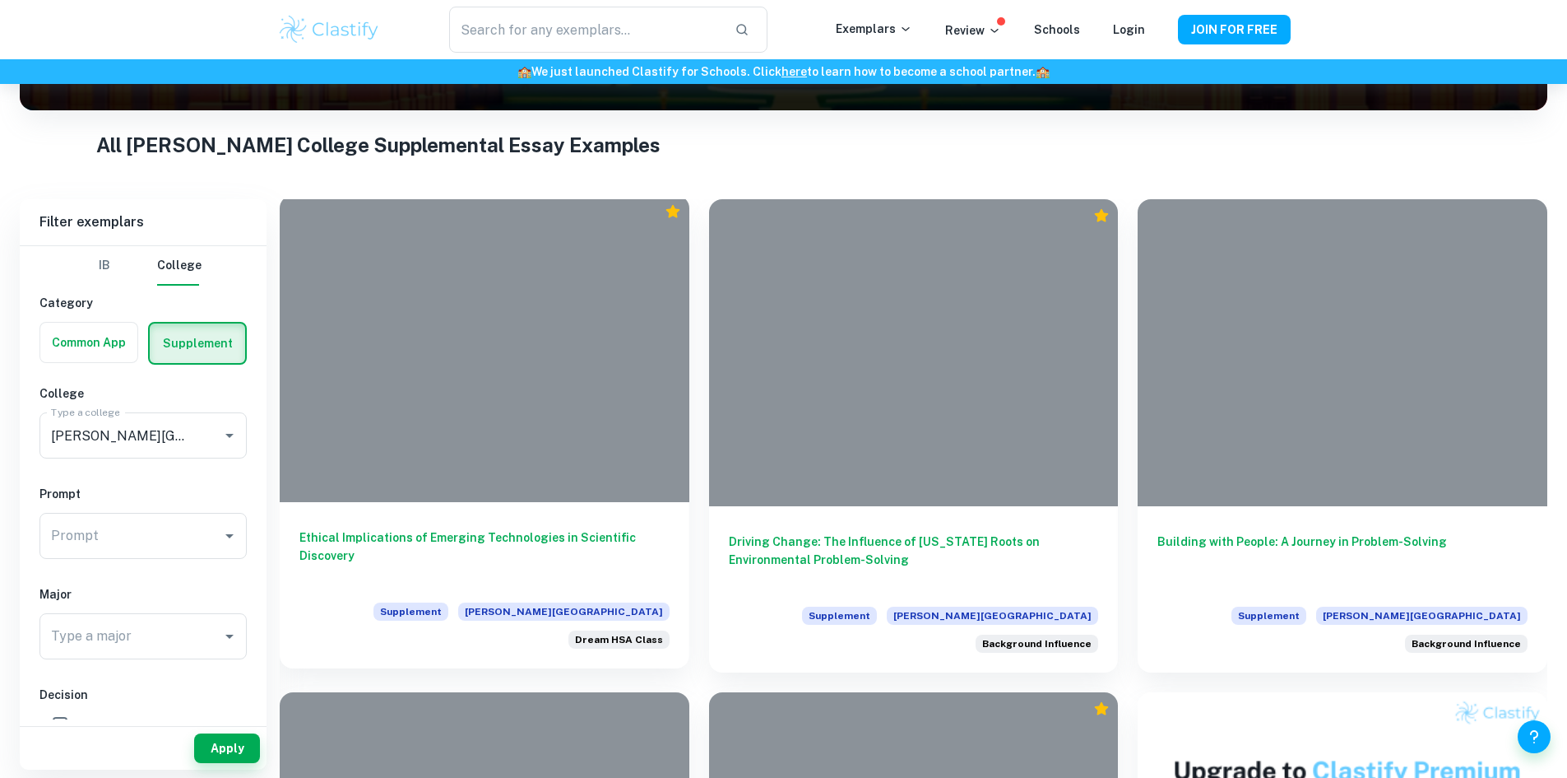  Describe the element at coordinates (973, 30) in the screenshot. I see `p: Review` at that location.